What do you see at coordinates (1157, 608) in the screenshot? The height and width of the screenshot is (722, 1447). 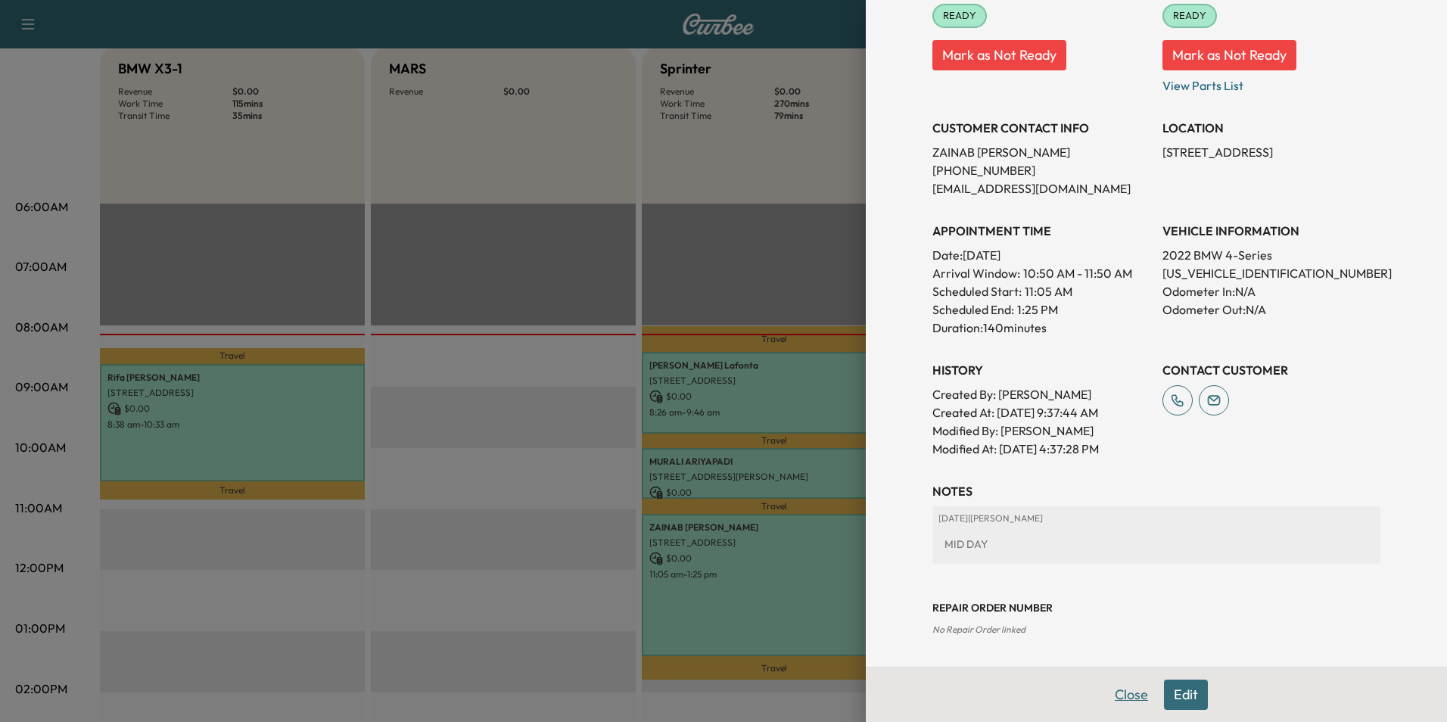 I see `h3: Repair Order number` at bounding box center [1157, 608].